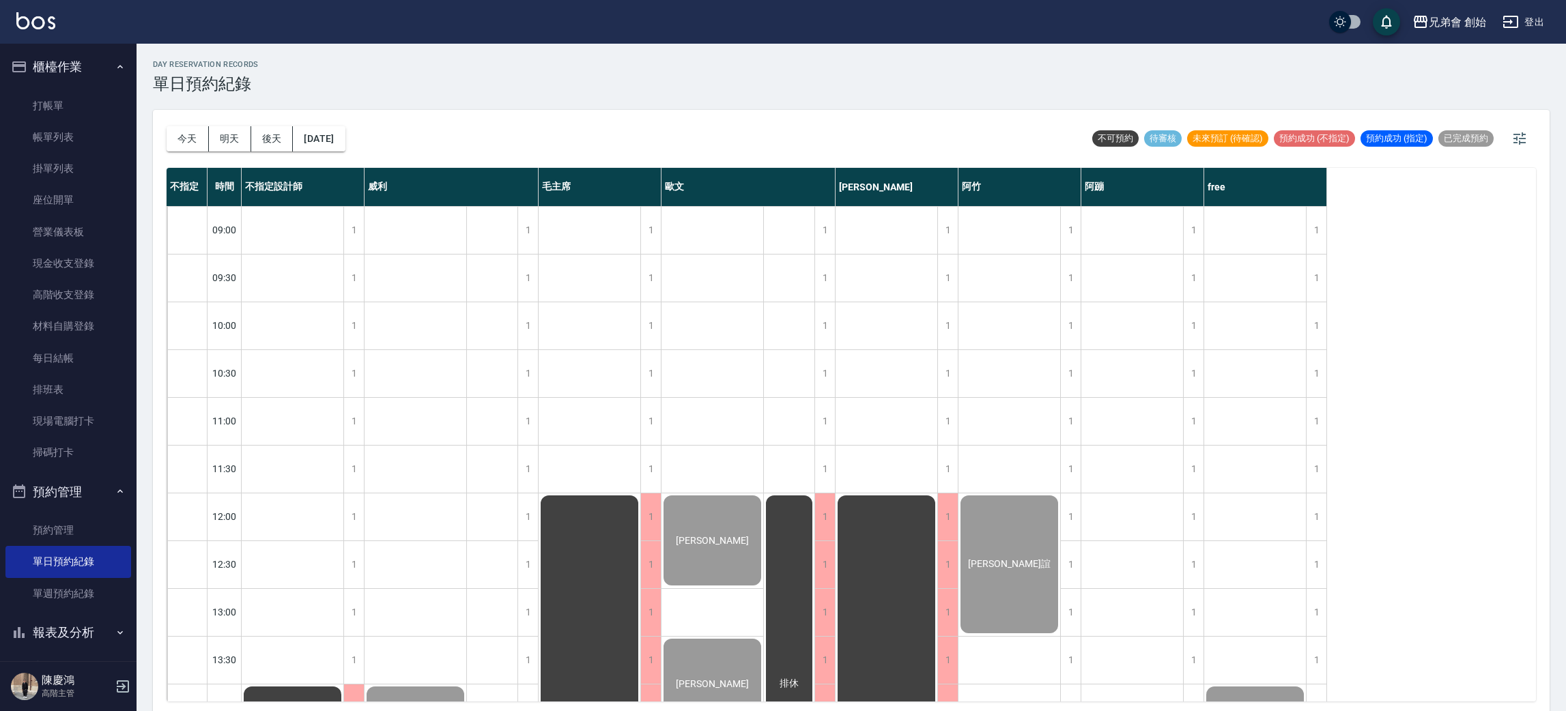  I want to click on div: 12:30, so click(225, 565).